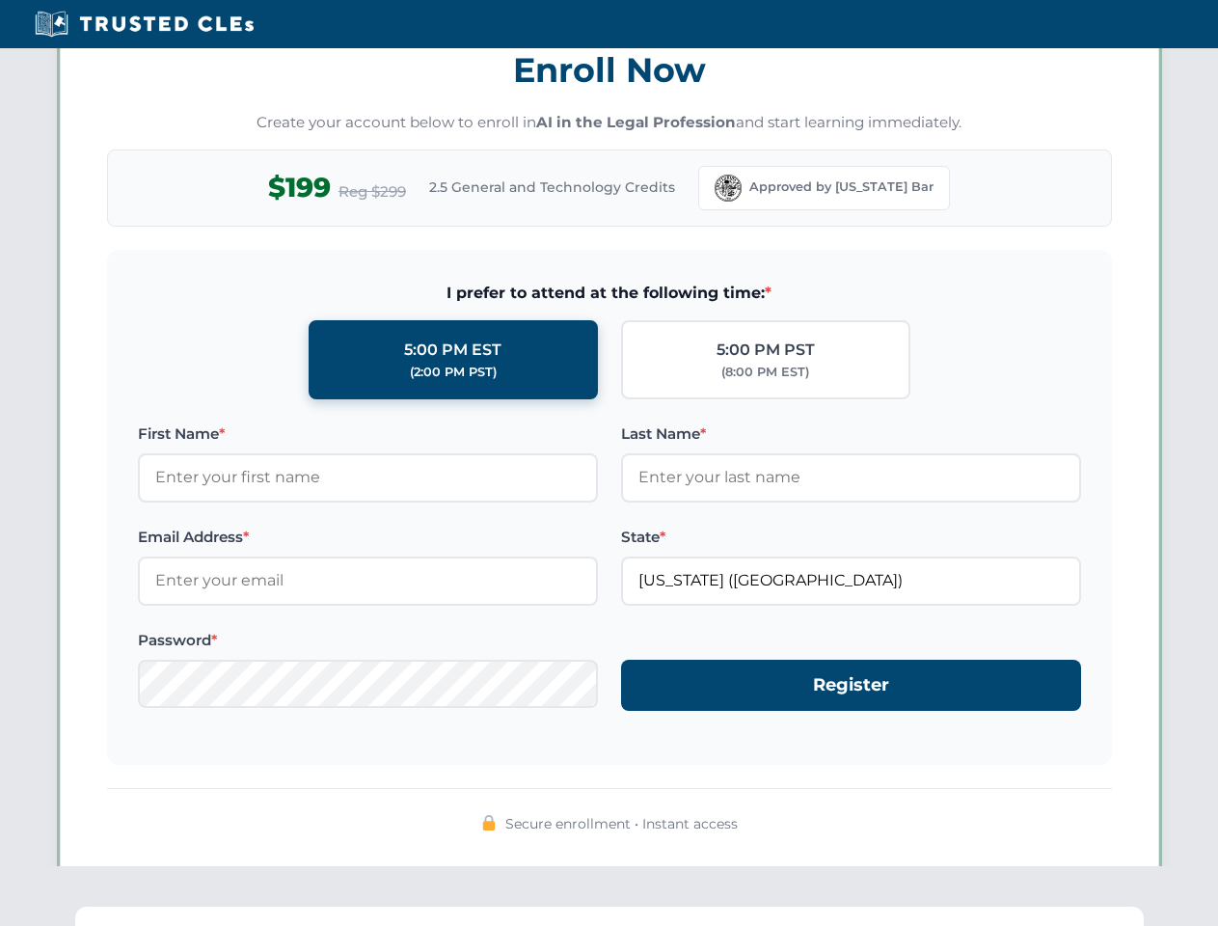  I want to click on p: Create your account below to enroll in and start learning immediately., so click(609, 122).